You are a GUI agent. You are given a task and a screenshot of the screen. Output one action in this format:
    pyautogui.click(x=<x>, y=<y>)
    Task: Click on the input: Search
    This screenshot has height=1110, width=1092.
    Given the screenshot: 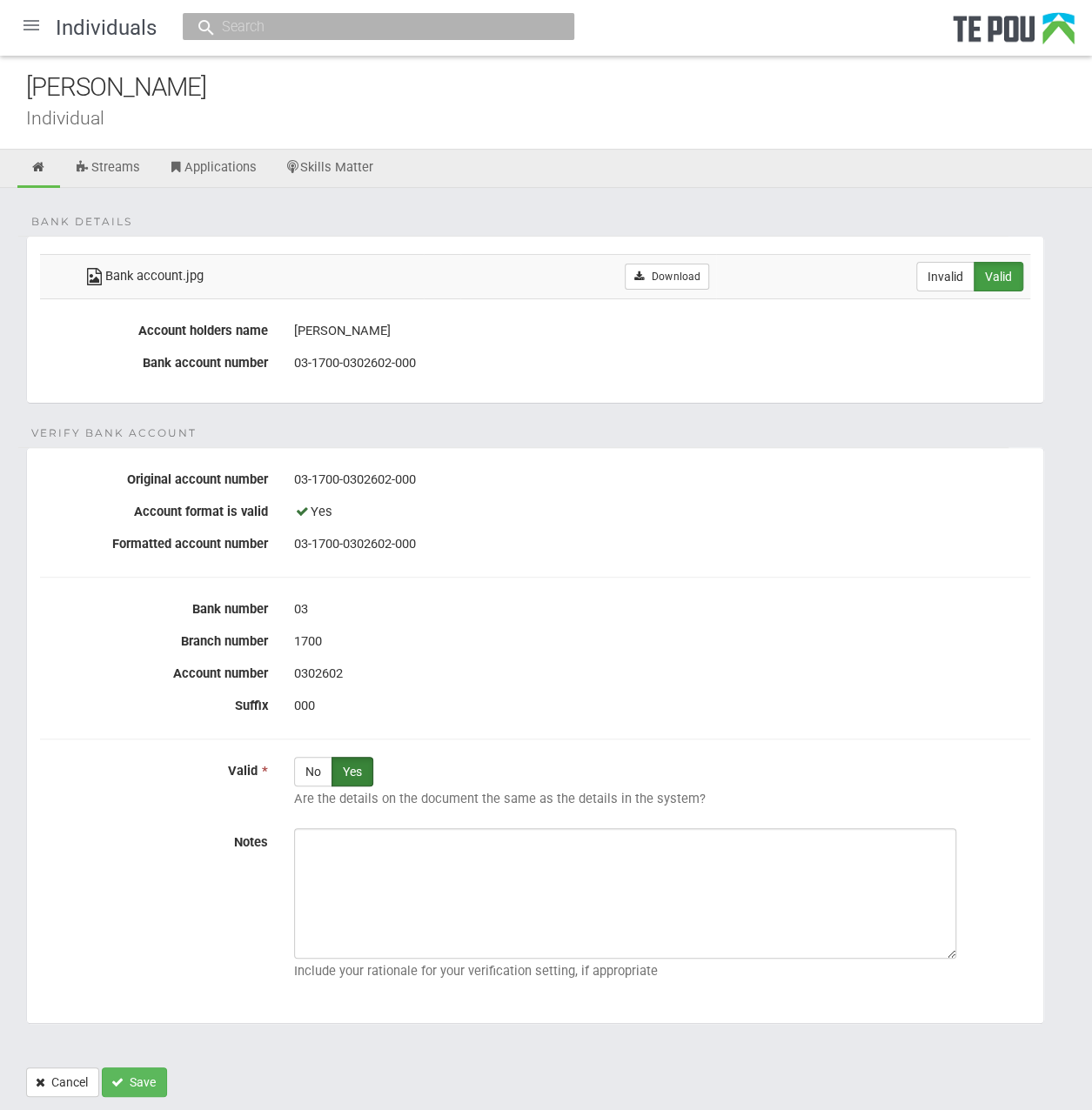 What is the action you would take?
    pyautogui.click(x=370, y=26)
    